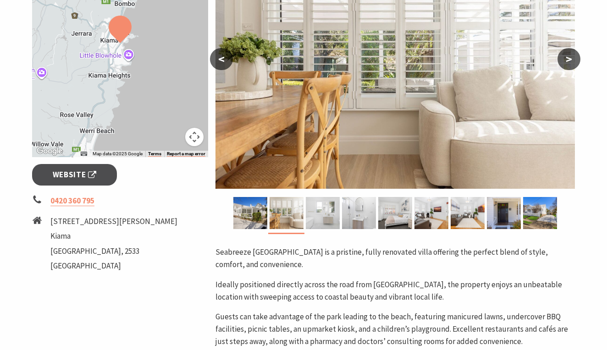  Describe the element at coordinates (49, 151) in the screenshot. I see `img: Google` at that location.